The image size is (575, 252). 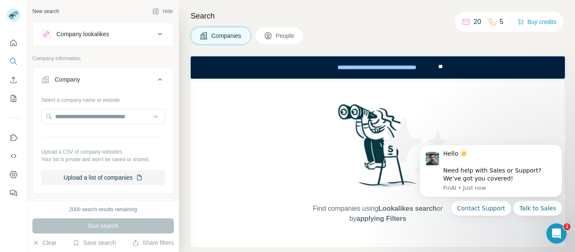 I want to click on div: Select a company name or website, so click(x=103, y=98).